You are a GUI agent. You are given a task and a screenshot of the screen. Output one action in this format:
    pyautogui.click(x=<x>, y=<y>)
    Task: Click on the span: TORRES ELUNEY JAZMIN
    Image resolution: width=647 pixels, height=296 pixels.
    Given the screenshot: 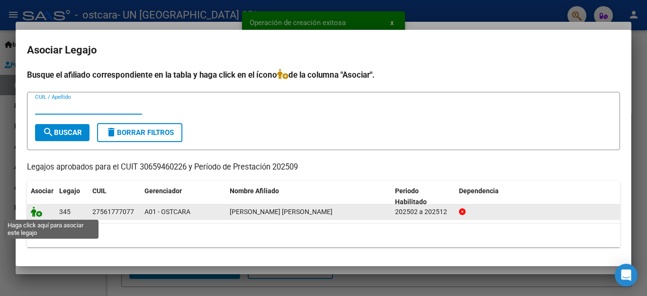 What is the action you would take?
    pyautogui.click(x=281, y=212)
    